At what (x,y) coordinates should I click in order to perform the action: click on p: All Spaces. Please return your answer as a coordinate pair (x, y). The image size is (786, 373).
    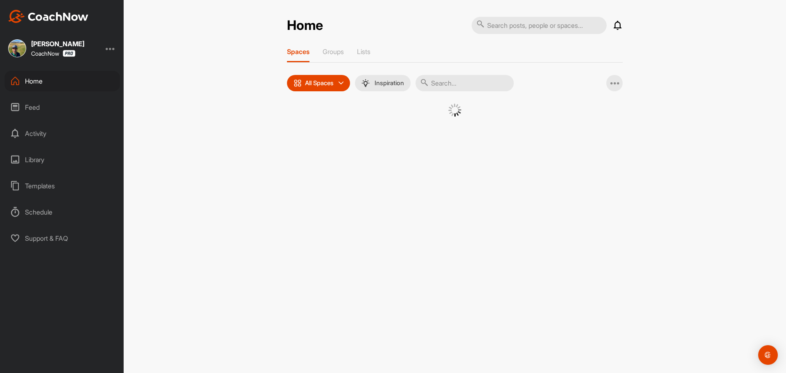
    Looking at the image, I should click on (319, 83).